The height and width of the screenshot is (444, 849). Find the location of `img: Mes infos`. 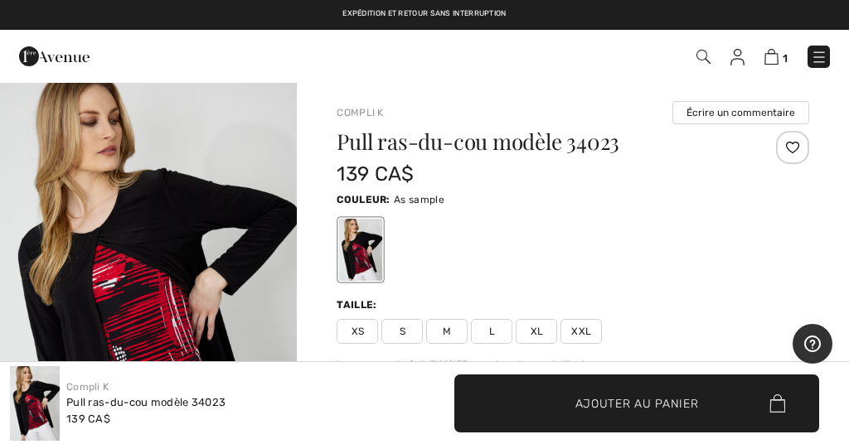

img: Mes infos is located at coordinates (737, 57).